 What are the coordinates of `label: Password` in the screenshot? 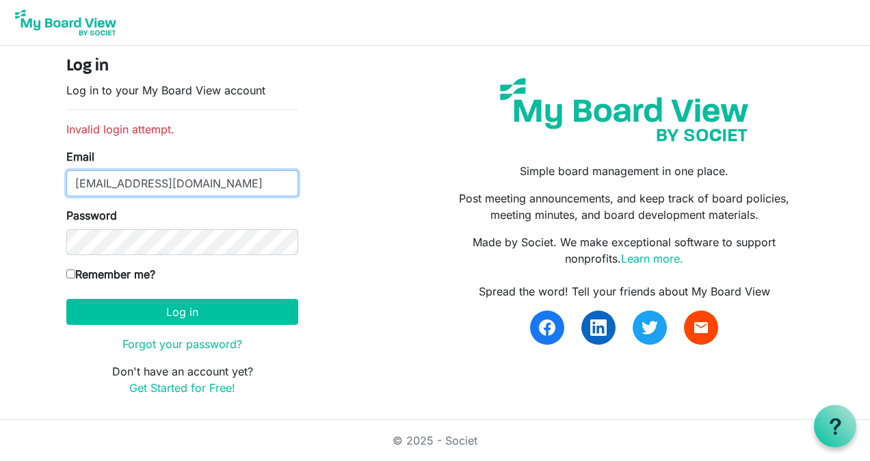 It's located at (92, 215).